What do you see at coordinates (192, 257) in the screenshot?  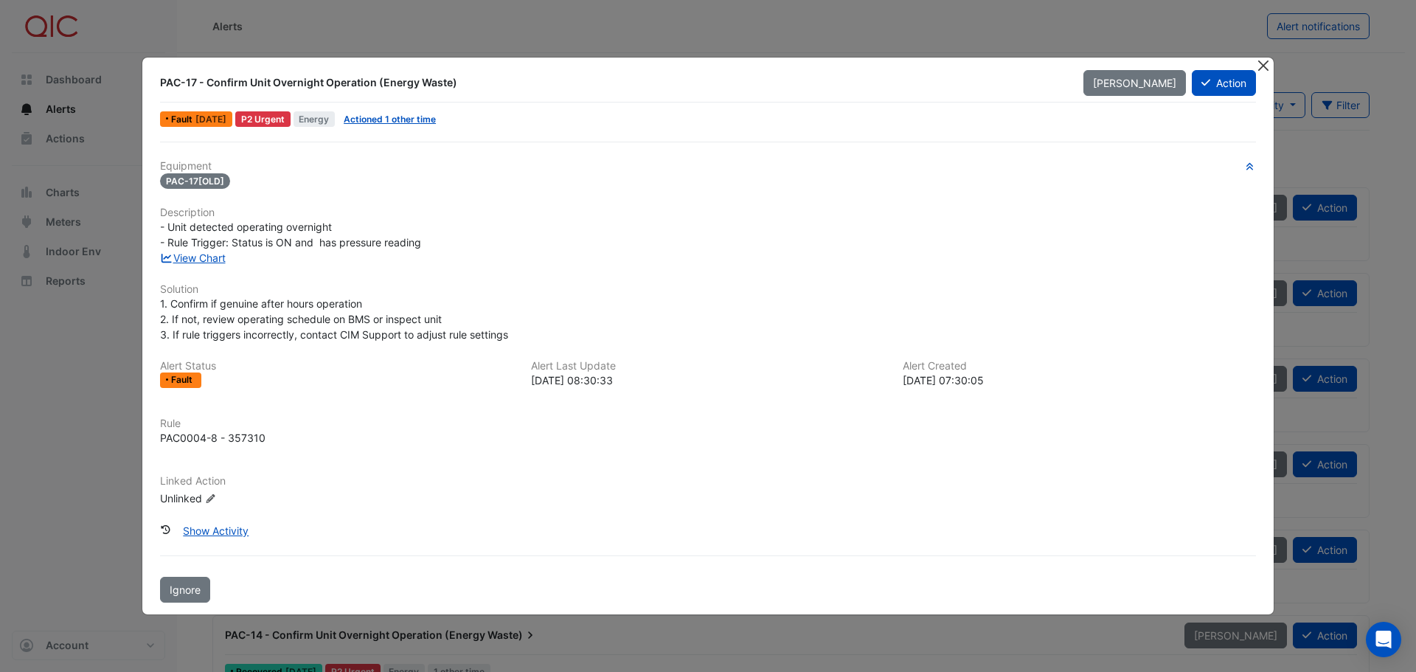 I see `a: View Chart` at bounding box center [192, 257].